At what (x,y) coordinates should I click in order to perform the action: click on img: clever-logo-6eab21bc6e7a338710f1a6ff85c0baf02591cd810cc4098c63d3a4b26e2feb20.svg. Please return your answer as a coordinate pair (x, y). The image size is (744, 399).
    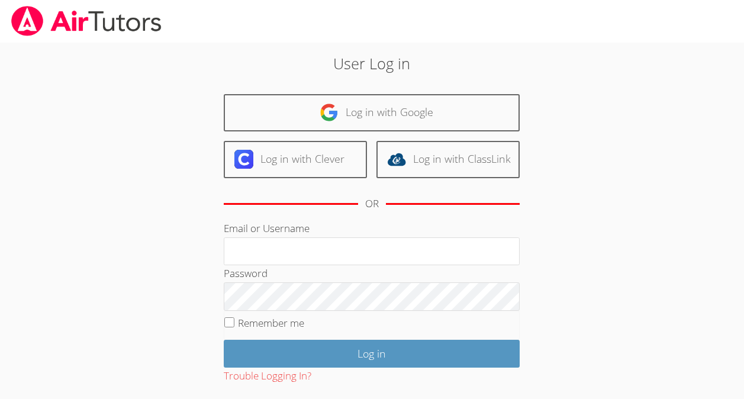
    Looking at the image, I should click on (244, 159).